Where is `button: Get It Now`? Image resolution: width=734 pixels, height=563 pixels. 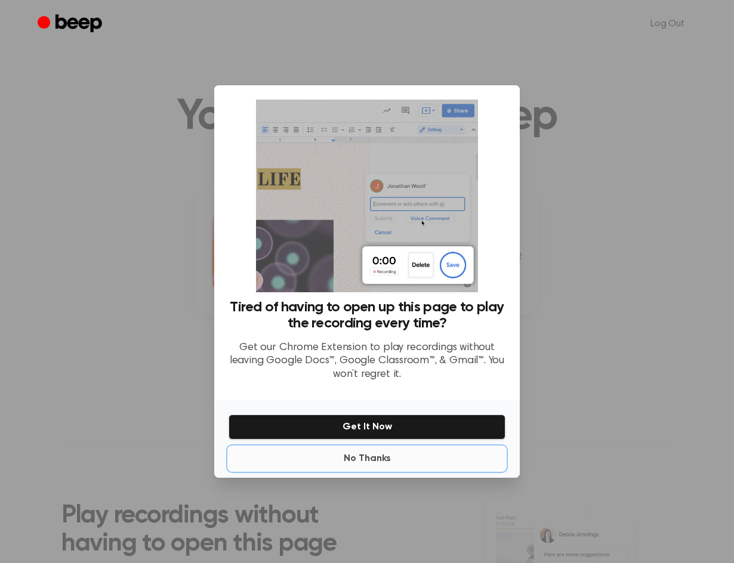
button: Get It Now is located at coordinates (367, 427).